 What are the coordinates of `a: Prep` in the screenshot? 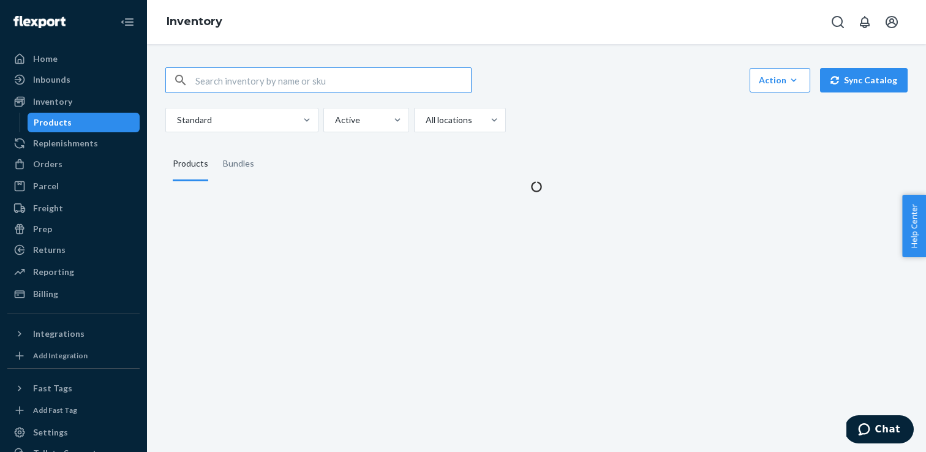 It's located at (74, 229).